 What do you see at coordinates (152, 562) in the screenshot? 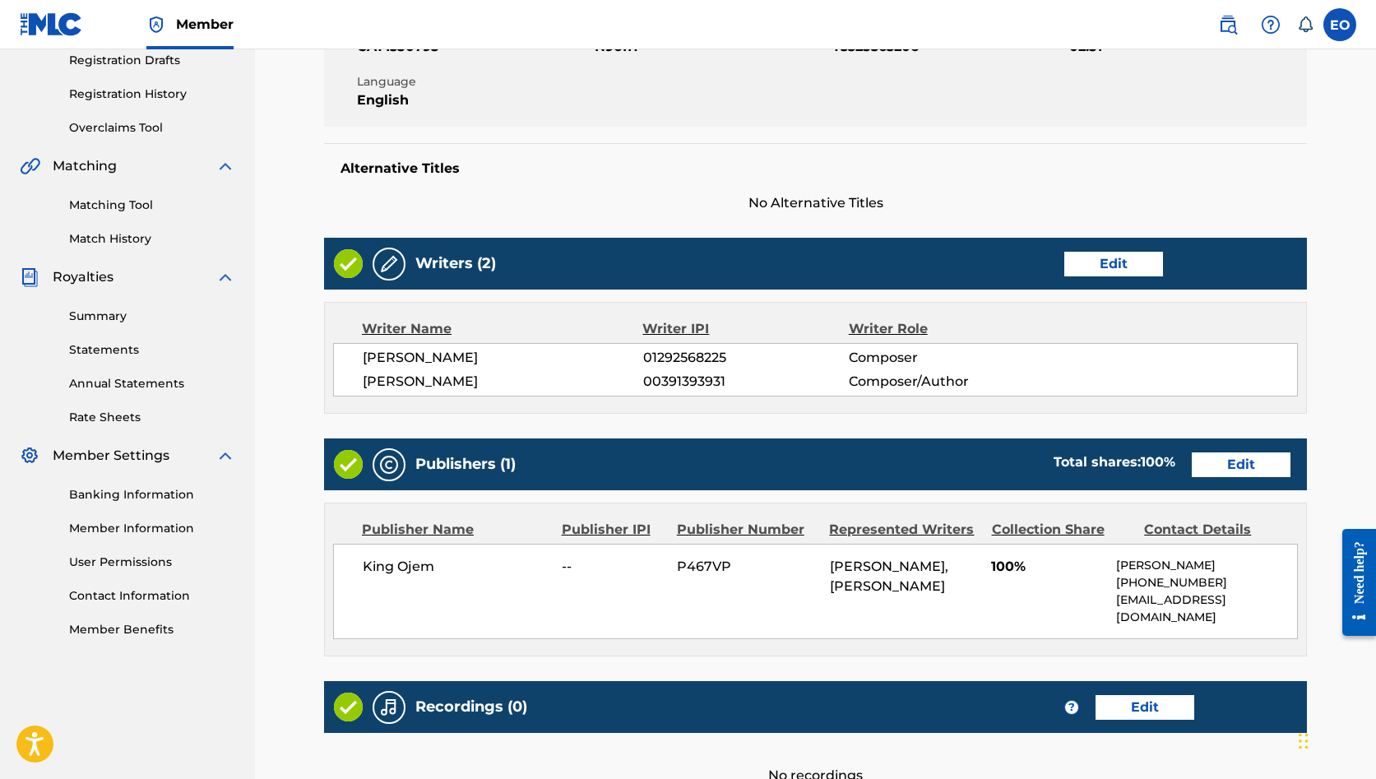
I see `a: User Permissions` at bounding box center [152, 562].